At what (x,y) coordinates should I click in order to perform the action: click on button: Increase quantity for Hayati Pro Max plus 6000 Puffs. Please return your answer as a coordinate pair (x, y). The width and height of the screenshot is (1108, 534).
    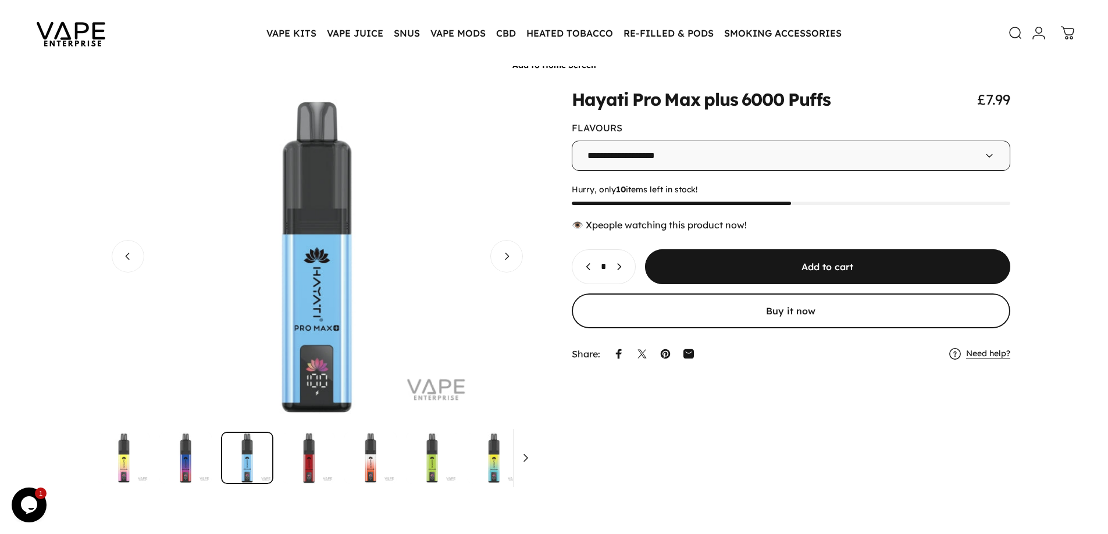
    Looking at the image, I should click on (622, 267).